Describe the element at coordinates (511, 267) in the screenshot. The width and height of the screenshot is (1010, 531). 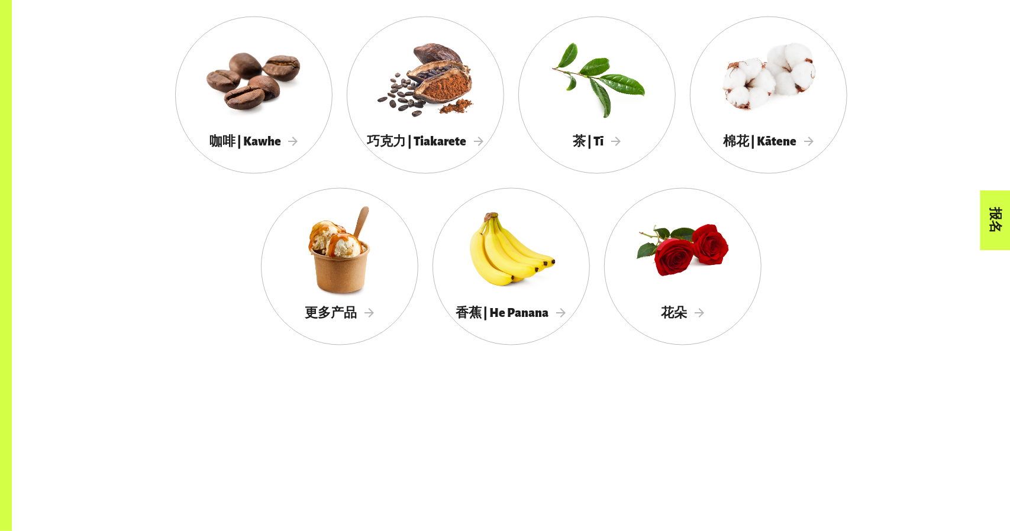
I see `a: 香蕉 | He Panana` at that location.